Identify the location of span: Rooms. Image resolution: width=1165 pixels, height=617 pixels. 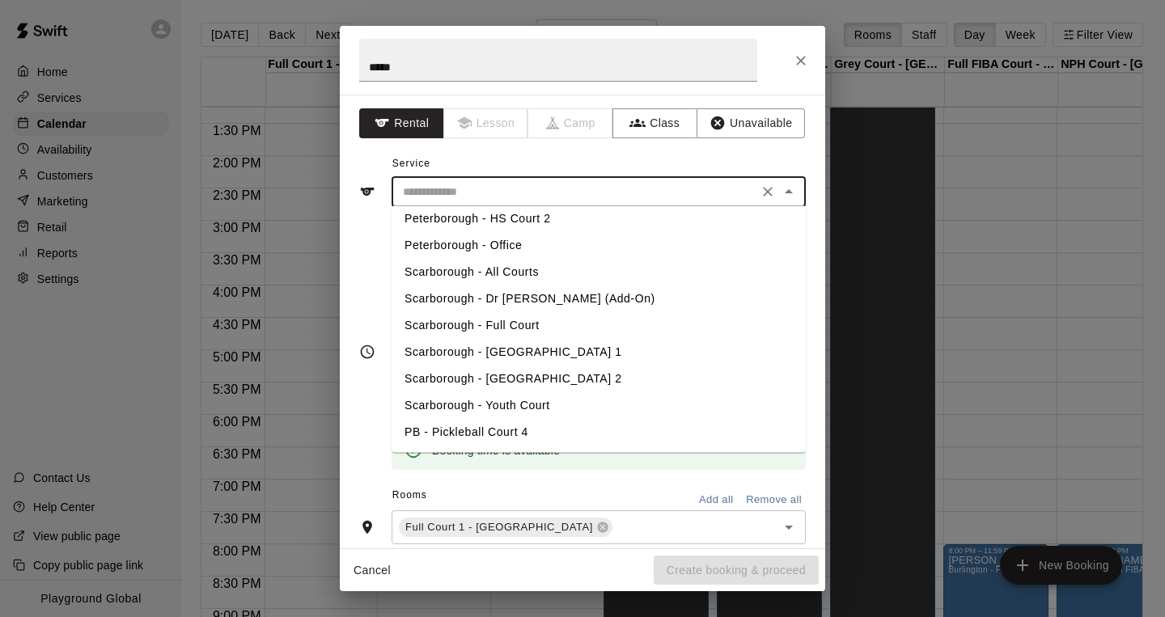
(409, 495).